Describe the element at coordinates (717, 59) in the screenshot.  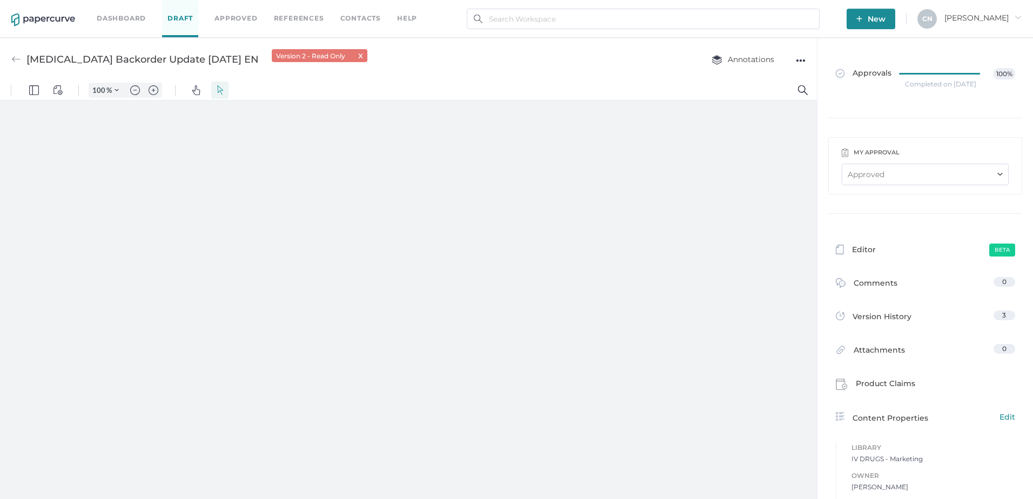
I see `img: annotation-layers.cc6d0e6b.svg` at that location.